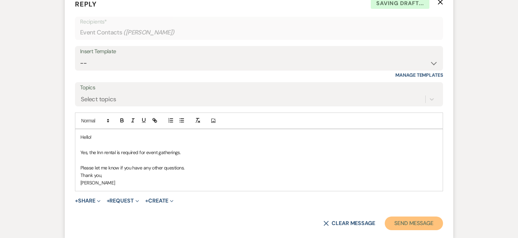 This screenshot has height=238, width=518. What do you see at coordinates (159, 201) in the screenshot?
I see `button: Create` at bounding box center [159, 201].